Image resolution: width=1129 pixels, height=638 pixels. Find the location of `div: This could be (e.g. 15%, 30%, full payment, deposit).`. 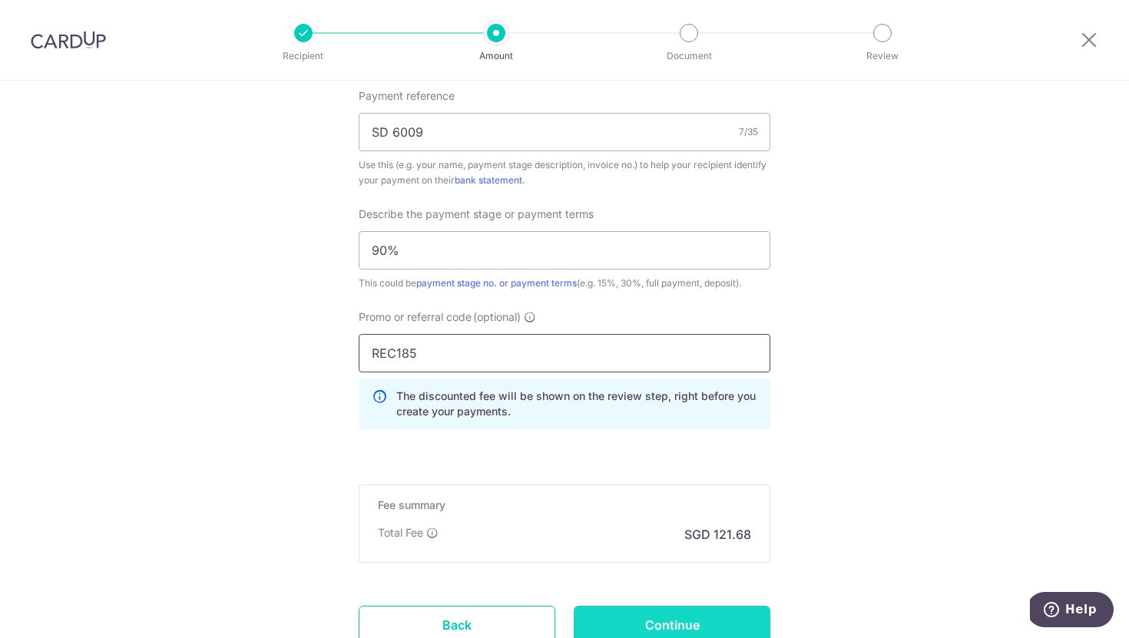

div: This could be (e.g. 15%, 30%, full payment, deposit). is located at coordinates (565, 284).